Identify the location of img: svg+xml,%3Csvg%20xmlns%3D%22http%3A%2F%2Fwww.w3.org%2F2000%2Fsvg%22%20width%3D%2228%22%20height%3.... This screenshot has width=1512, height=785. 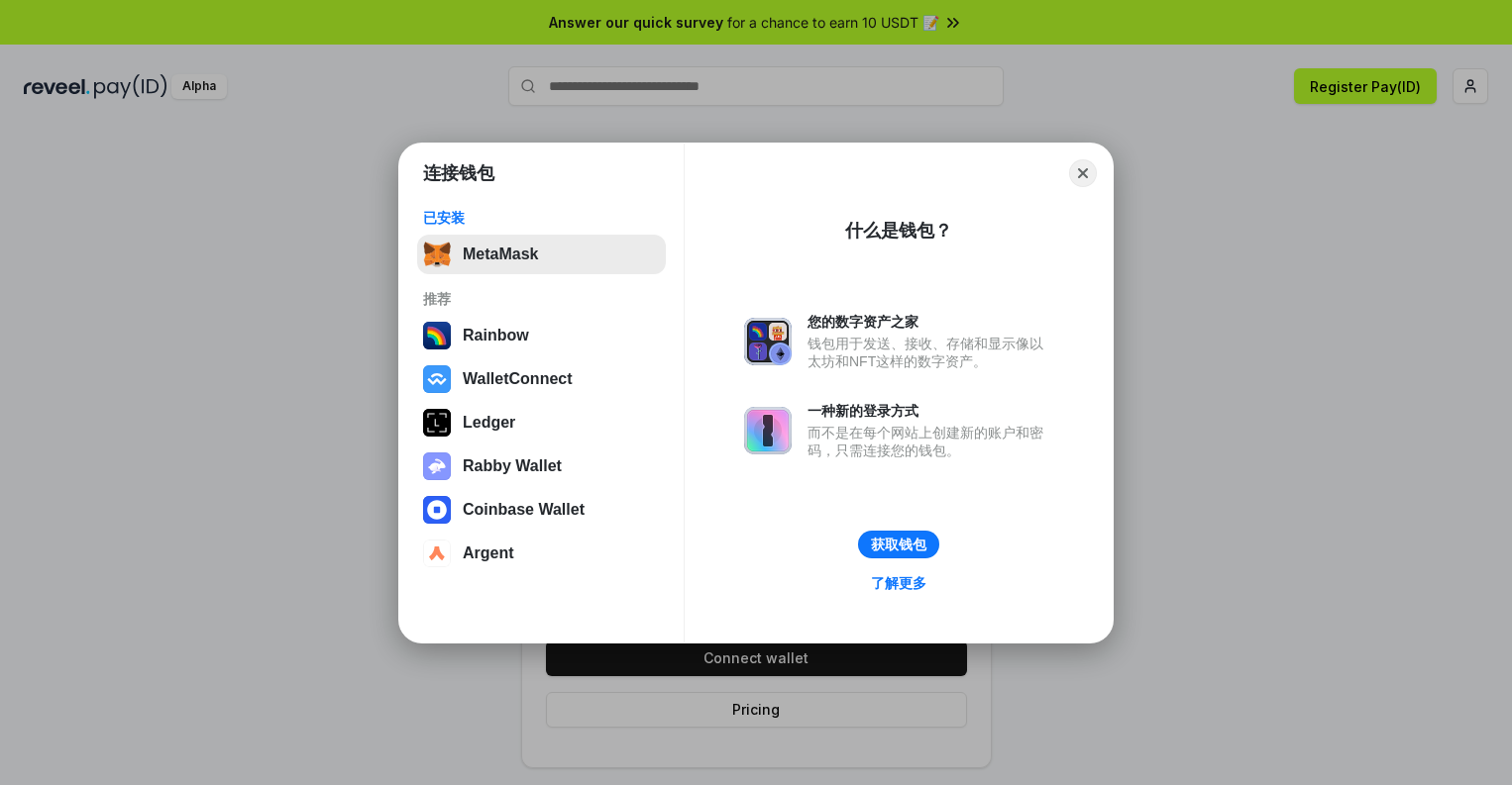
(437, 422).